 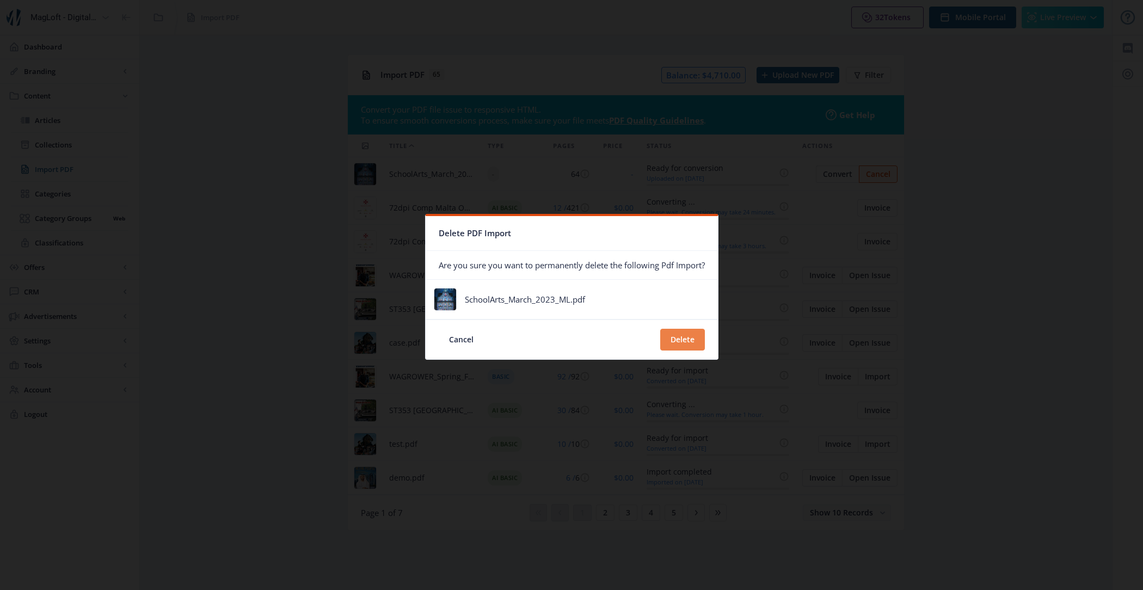 What do you see at coordinates (525, 299) in the screenshot?
I see `div: SchoolArts_March_2023_ML.pdf` at bounding box center [525, 299].